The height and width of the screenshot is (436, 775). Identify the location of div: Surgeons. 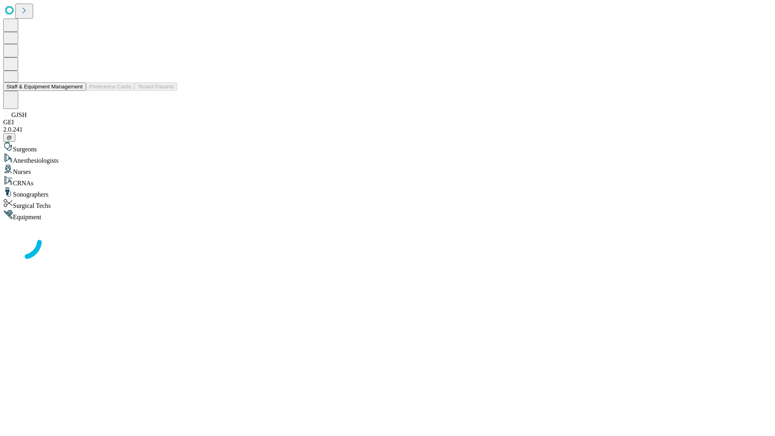
(387, 147).